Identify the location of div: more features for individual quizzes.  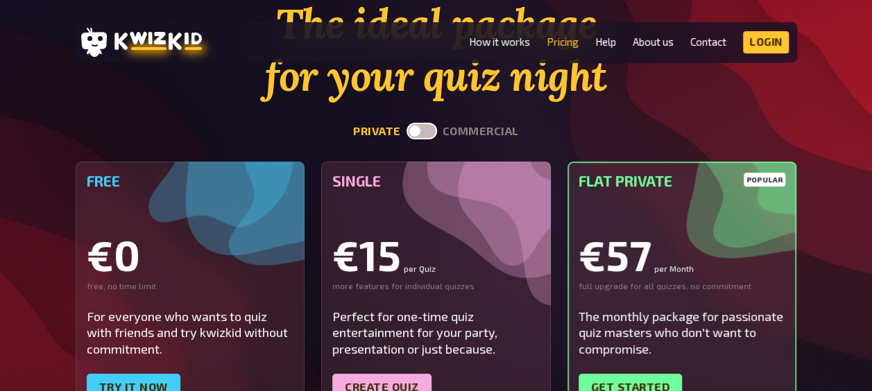
(436, 287).